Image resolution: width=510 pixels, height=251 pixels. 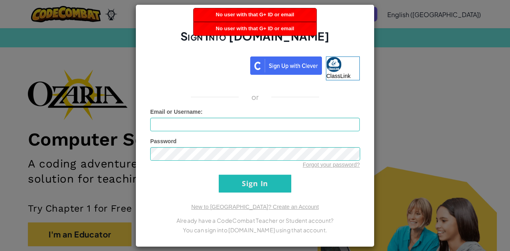 What do you see at coordinates (331, 165) in the screenshot?
I see `a: Forgot your password?` at bounding box center [331, 165].